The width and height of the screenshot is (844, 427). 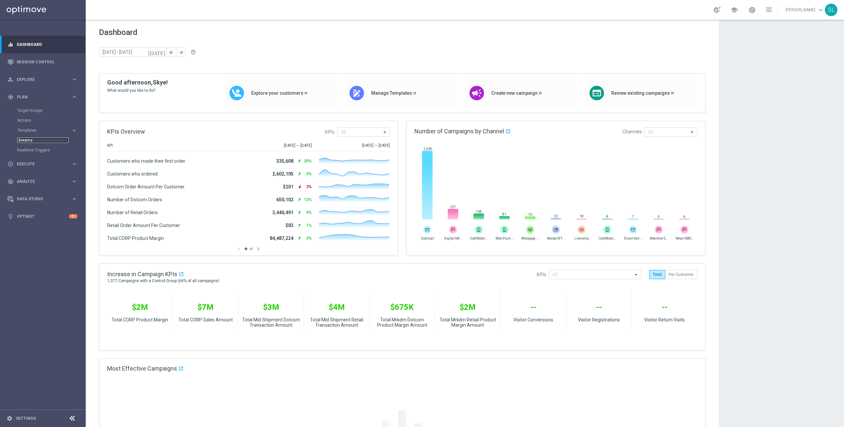 What do you see at coordinates (43, 164) in the screenshot?
I see `button: play_circle_outline Execute keyboard_arrow_right` at bounding box center [43, 164].